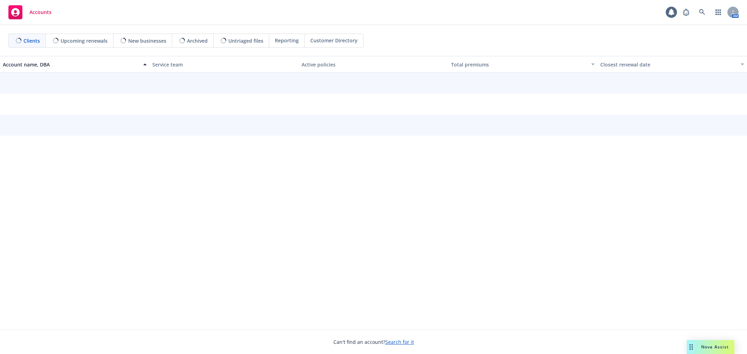 The width and height of the screenshot is (747, 354). Describe the element at coordinates (691, 347) in the screenshot. I see `div: Drag to move` at that location.